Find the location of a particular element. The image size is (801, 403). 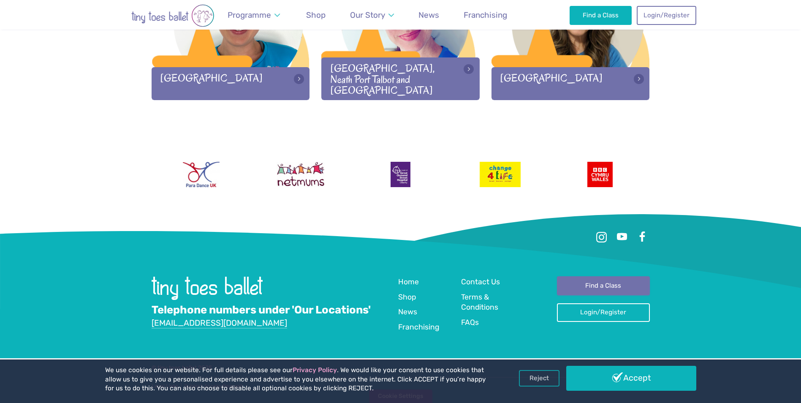

span: Our Story is located at coordinates (367, 15).